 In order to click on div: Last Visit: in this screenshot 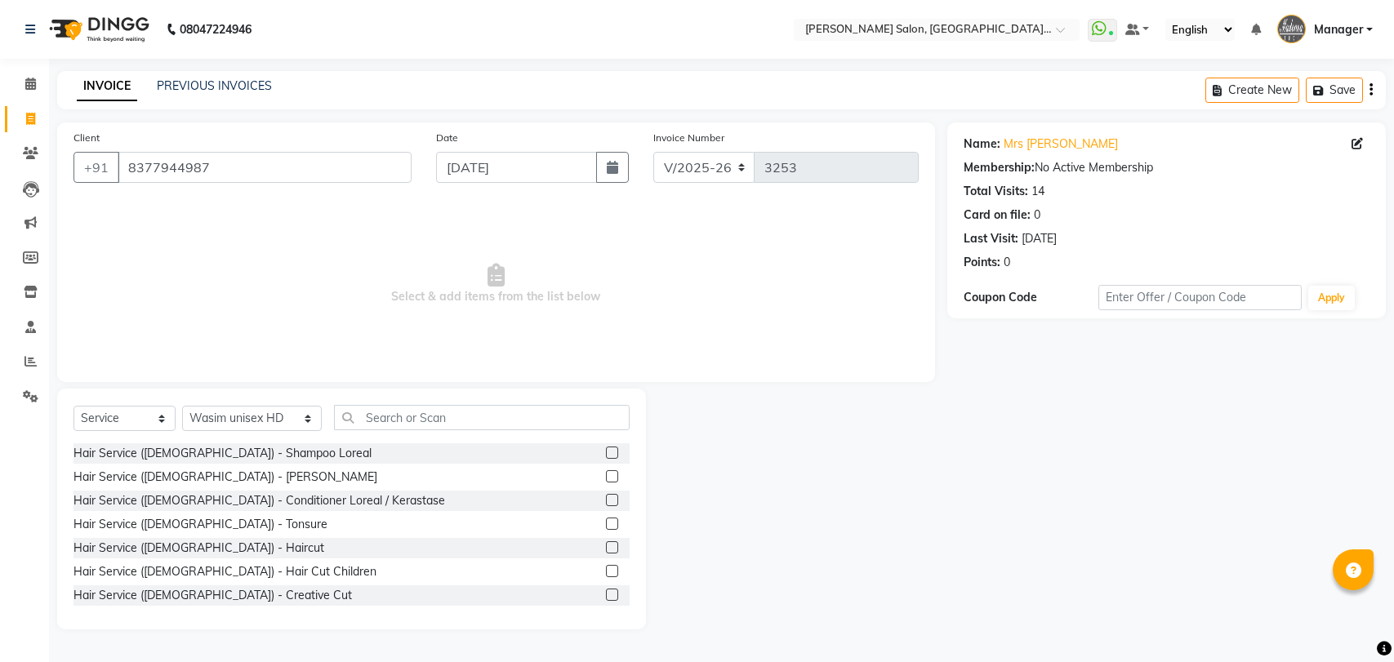, I will do `click(990, 238)`.